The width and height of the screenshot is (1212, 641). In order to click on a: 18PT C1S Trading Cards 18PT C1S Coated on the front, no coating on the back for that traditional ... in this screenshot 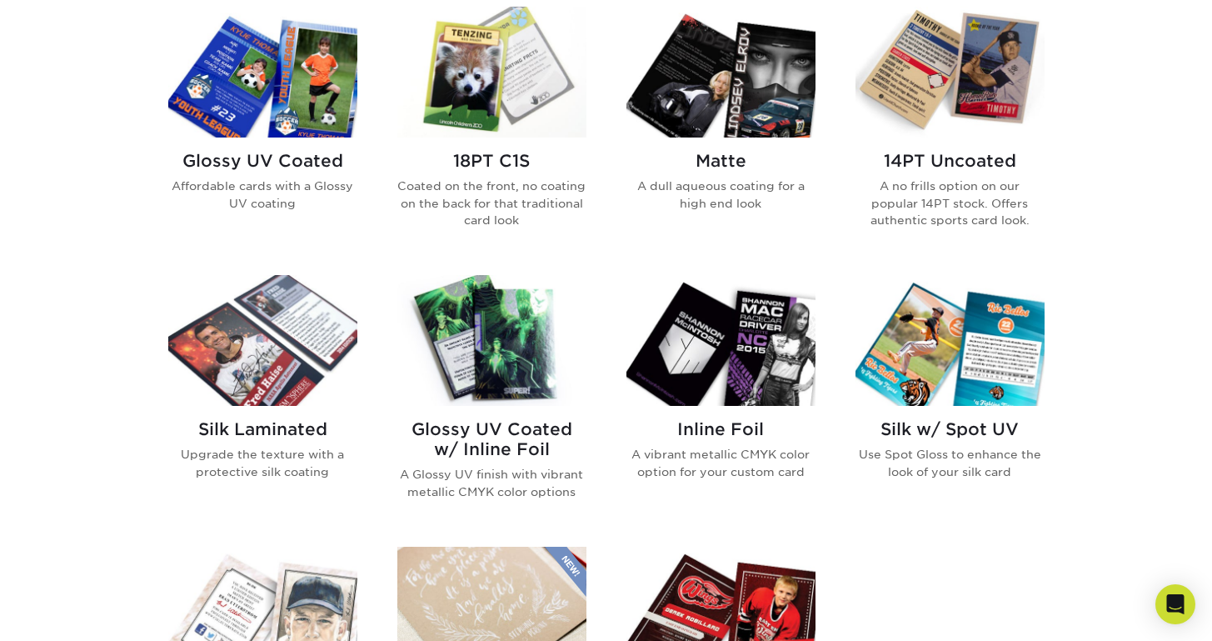, I will do `click(492, 131)`.